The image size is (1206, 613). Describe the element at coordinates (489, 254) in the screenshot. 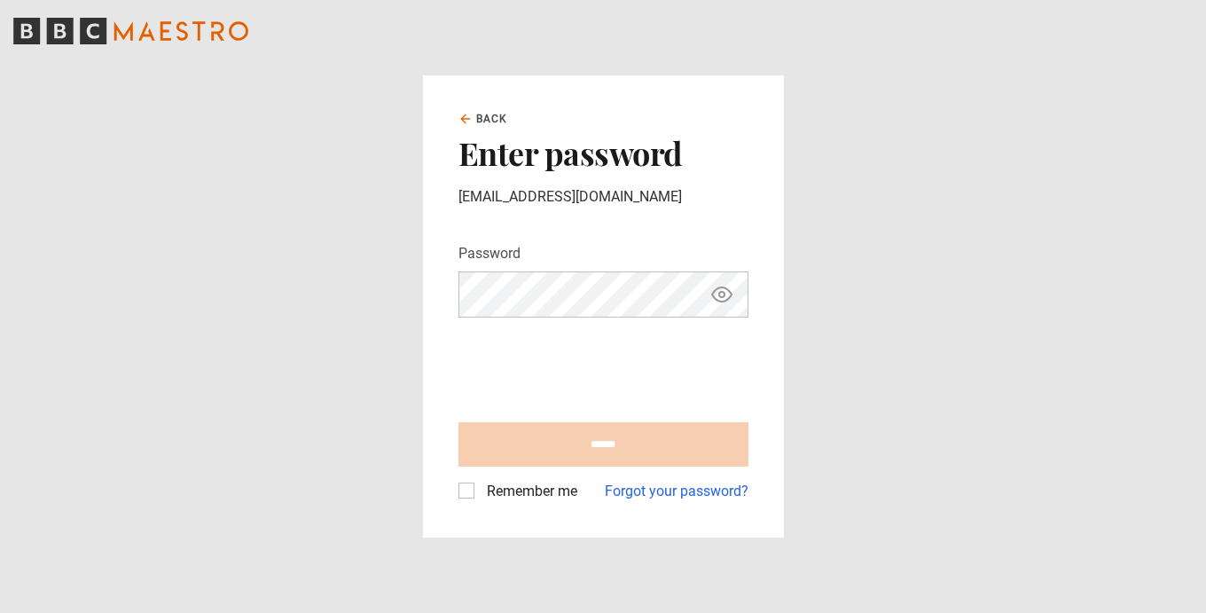

I see `label: Password` at that location.